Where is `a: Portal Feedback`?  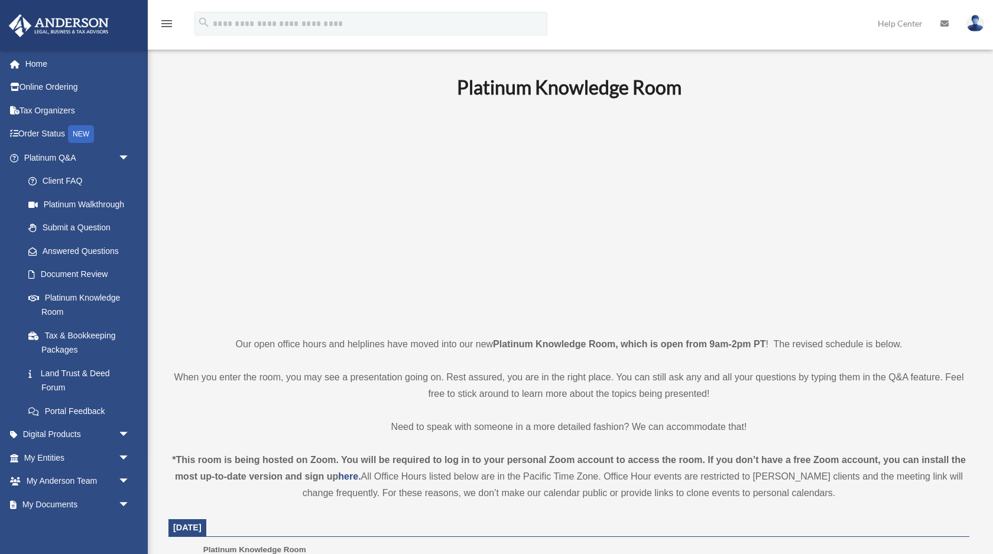
a: Portal Feedback is located at coordinates (82, 411).